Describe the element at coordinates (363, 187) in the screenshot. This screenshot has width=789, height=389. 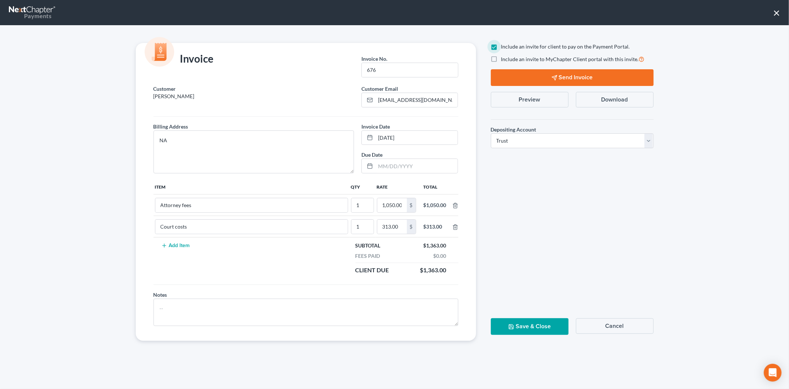
I see `th: Qty` at that location.